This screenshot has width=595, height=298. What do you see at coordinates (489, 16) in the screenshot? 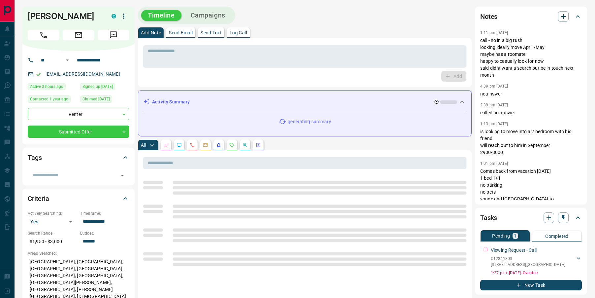
I see `h2: Notes` at bounding box center [489, 16].